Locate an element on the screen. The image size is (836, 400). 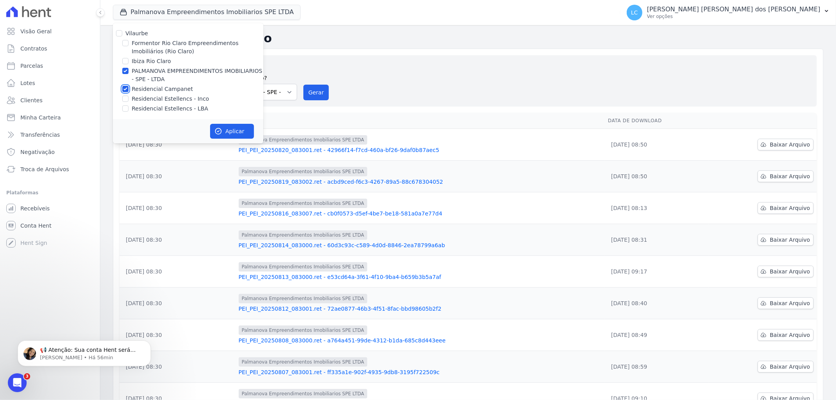
button: Aplicar is located at coordinates (232, 131).